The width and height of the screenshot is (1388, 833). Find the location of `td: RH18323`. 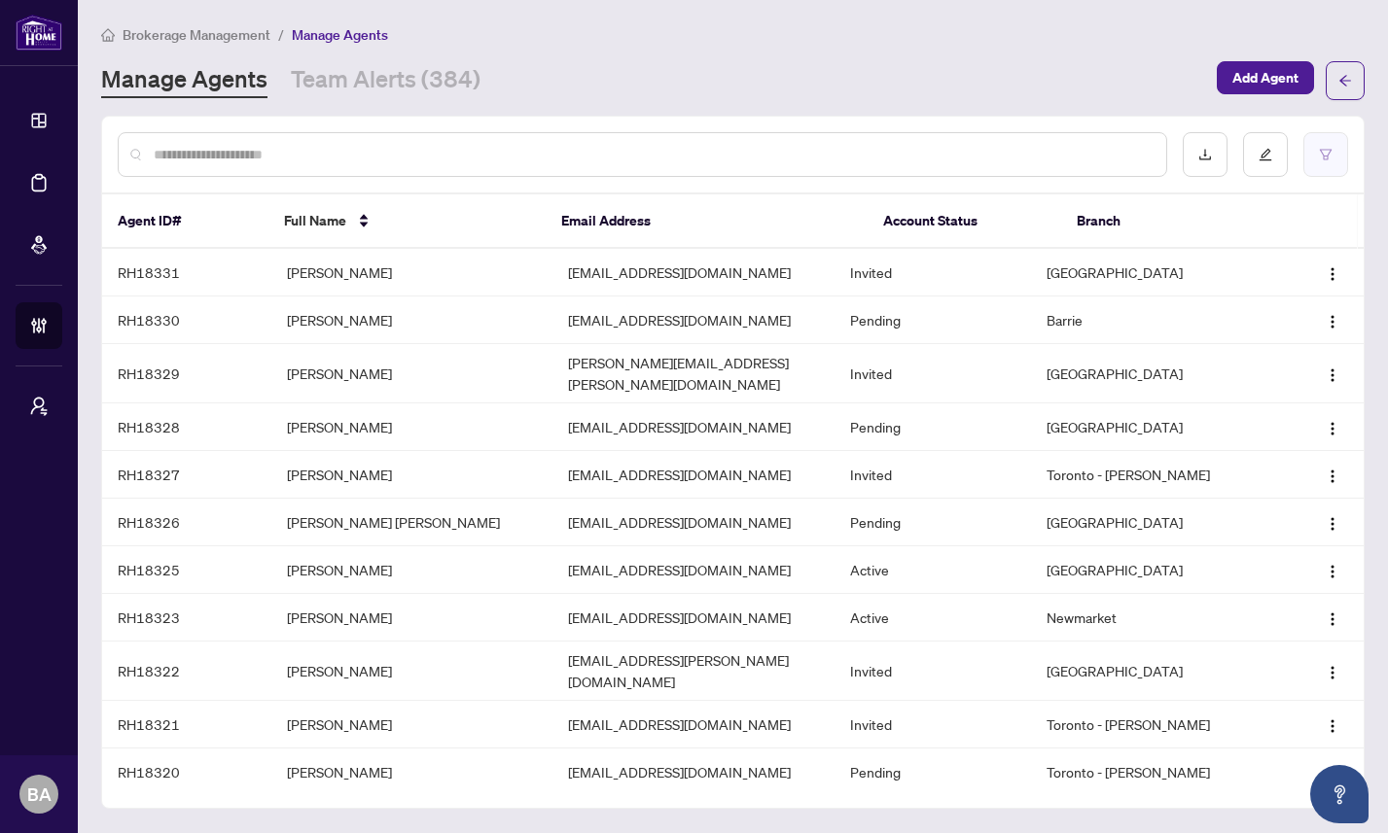

td: RH18323 is located at coordinates (187, 618).